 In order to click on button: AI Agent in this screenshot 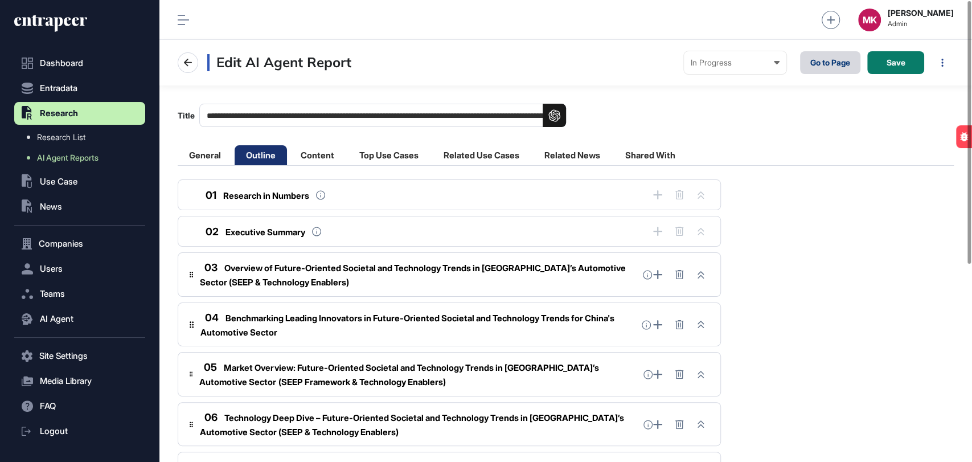, I will do `click(80, 319)`.